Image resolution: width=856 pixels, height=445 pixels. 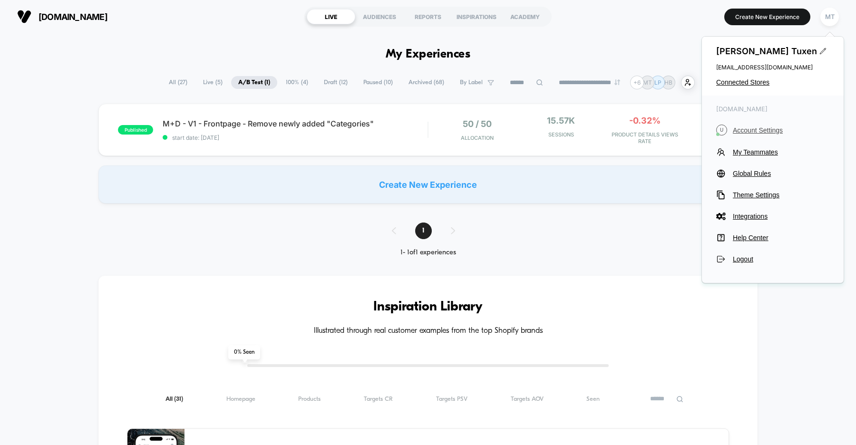 I want to click on div: LIVE, so click(x=331, y=17).